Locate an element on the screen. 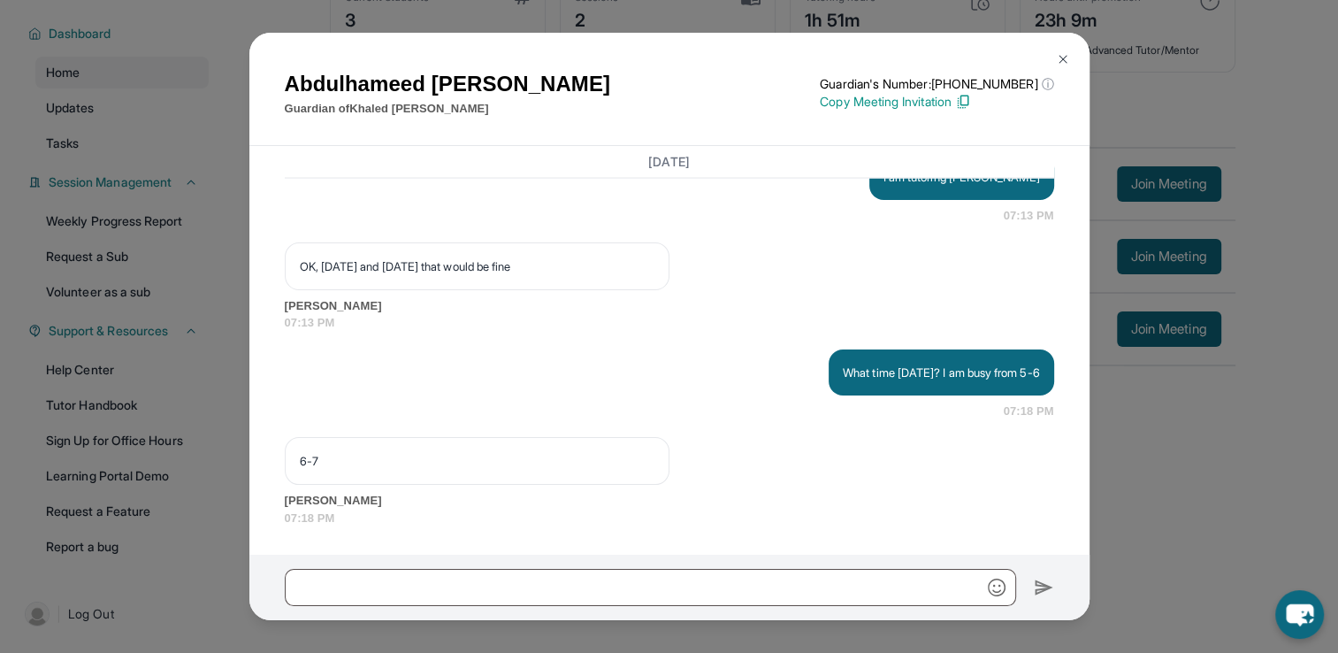 Image resolution: width=1338 pixels, height=653 pixels. span: ⓘ is located at coordinates (1047, 84).